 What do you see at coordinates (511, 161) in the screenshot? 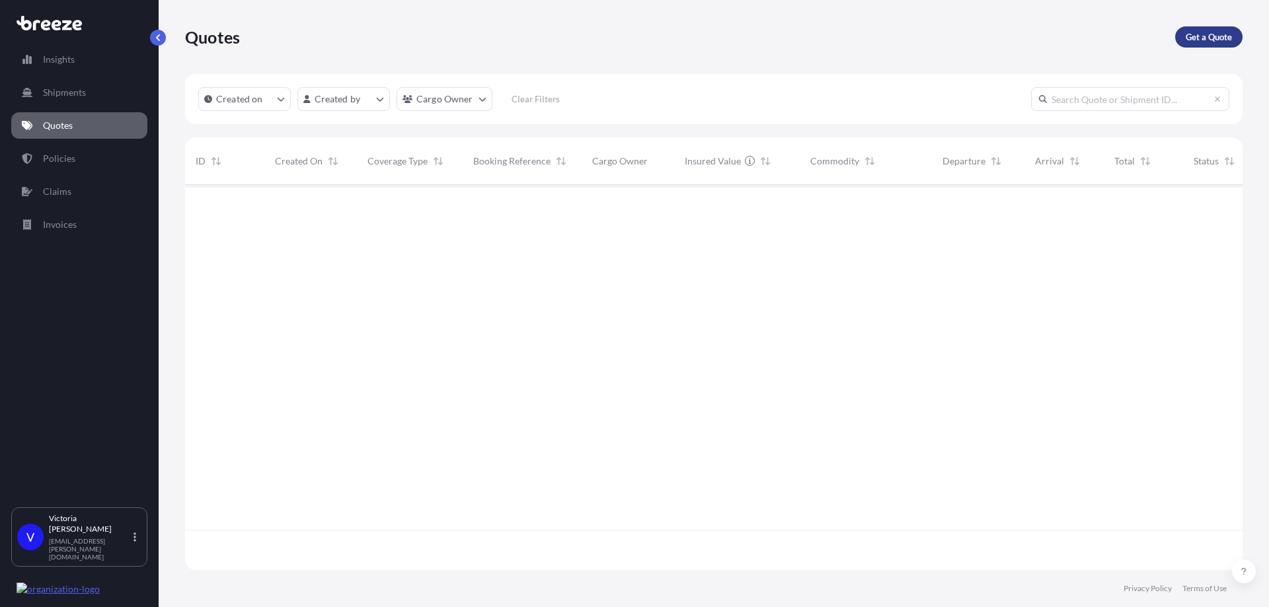
I see `span: Booking Reference` at bounding box center [511, 161].